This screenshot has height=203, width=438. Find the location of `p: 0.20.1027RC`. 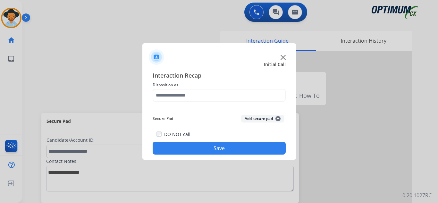

p: 0.20.1027RC is located at coordinates (417, 195).